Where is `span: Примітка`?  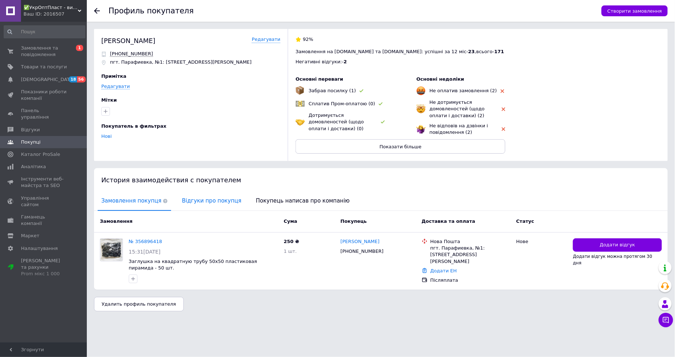
span: Примітка is located at coordinates (114, 76).